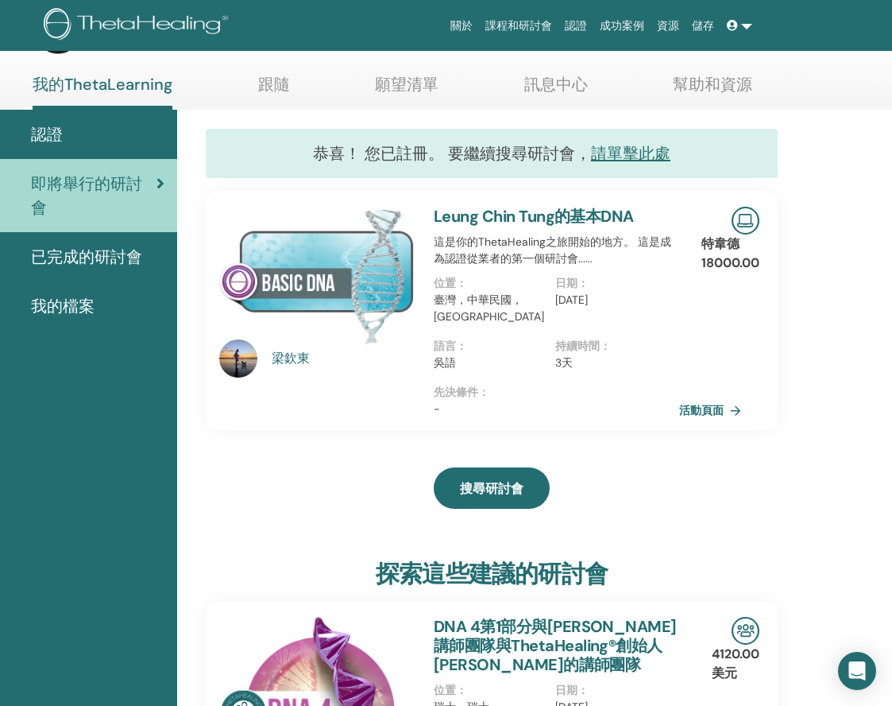 The width and height of the screenshot is (892, 706). I want to click on p: 這是你的ThetaHealing之旅開始的地方。 這是成為認證從業者的第一個研討會......, so click(555, 250).